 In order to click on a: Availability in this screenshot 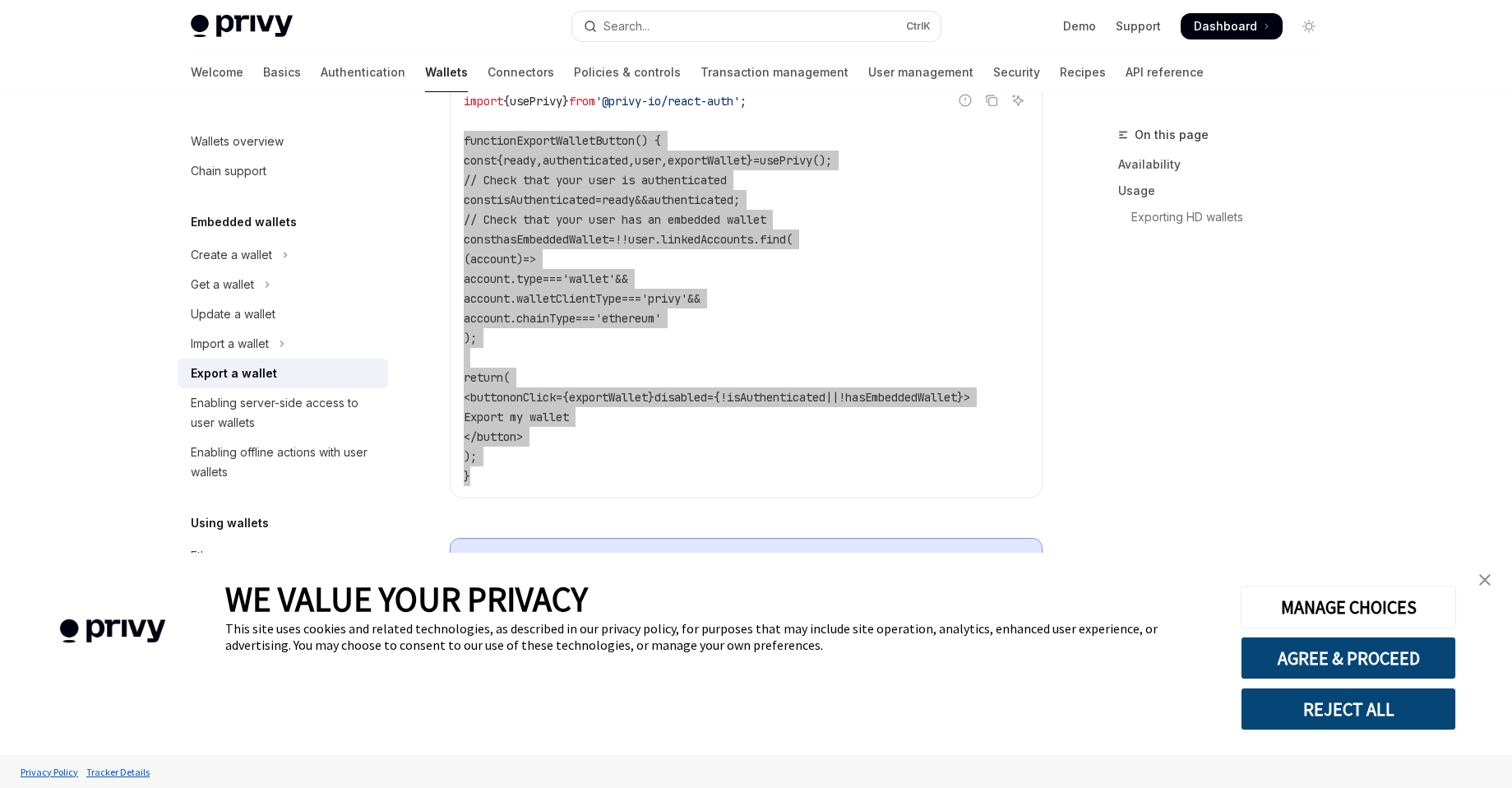, I will do `click(1227, 165)`.